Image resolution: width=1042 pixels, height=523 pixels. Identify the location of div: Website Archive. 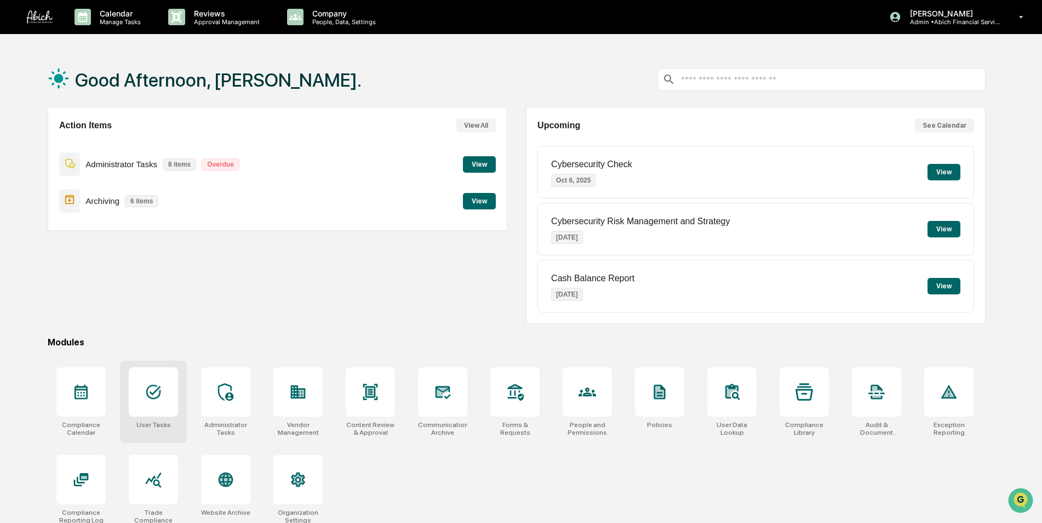
(226, 512).